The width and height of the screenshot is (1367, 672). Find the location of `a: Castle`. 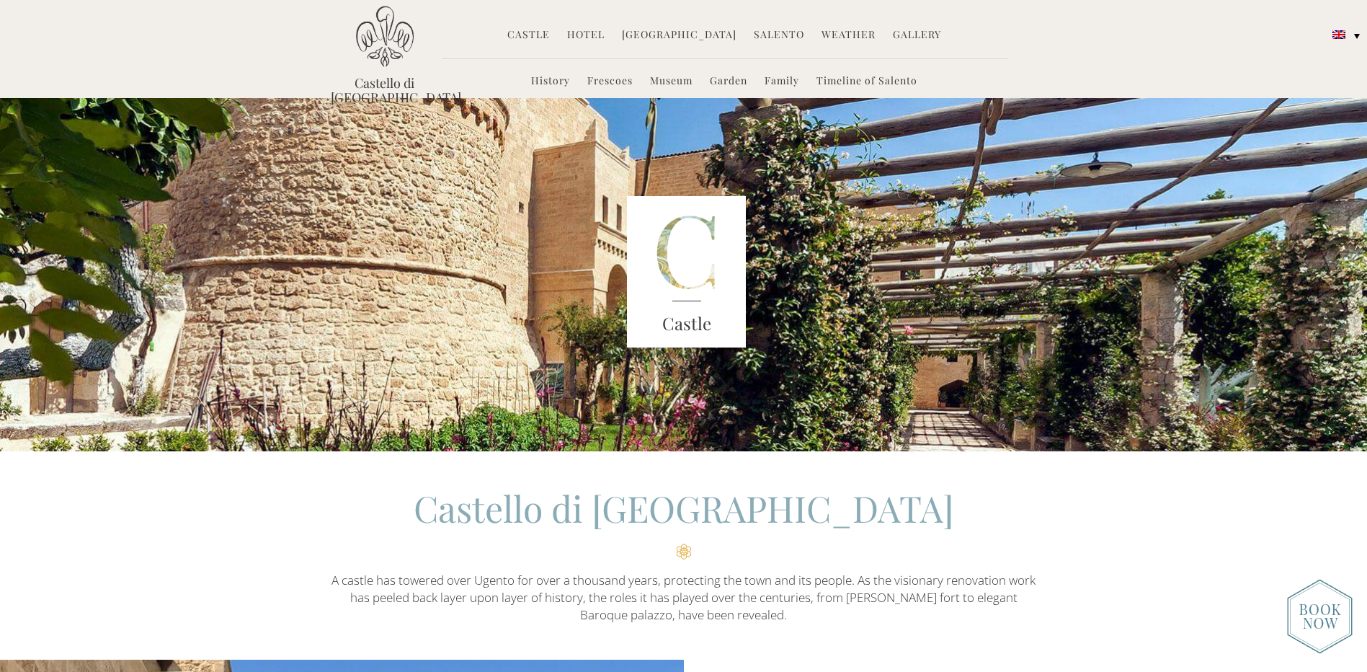

a: Castle is located at coordinates (528, 35).